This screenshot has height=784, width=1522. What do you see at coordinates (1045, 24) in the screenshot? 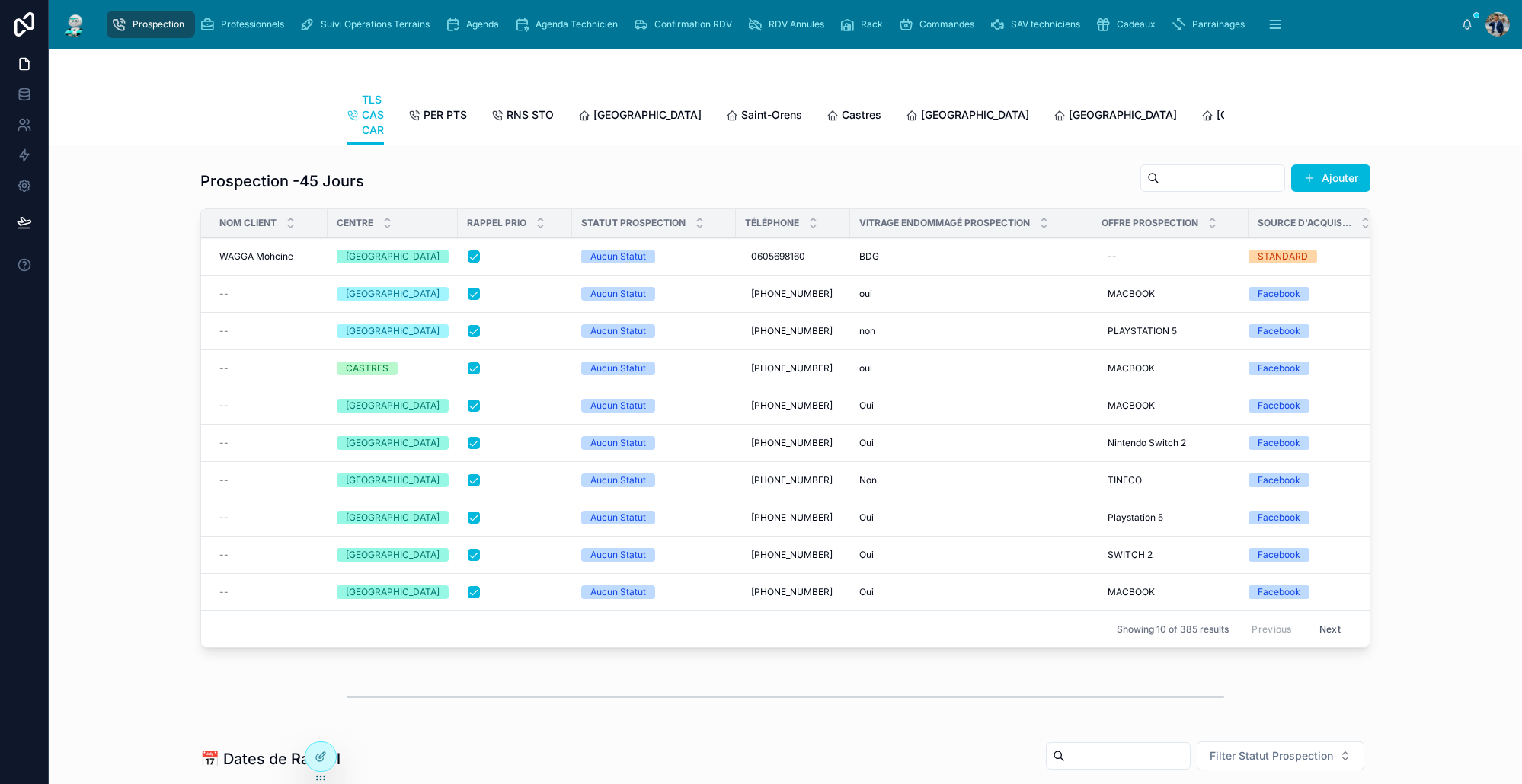
I see `span: SAV techniciens` at bounding box center [1045, 24].